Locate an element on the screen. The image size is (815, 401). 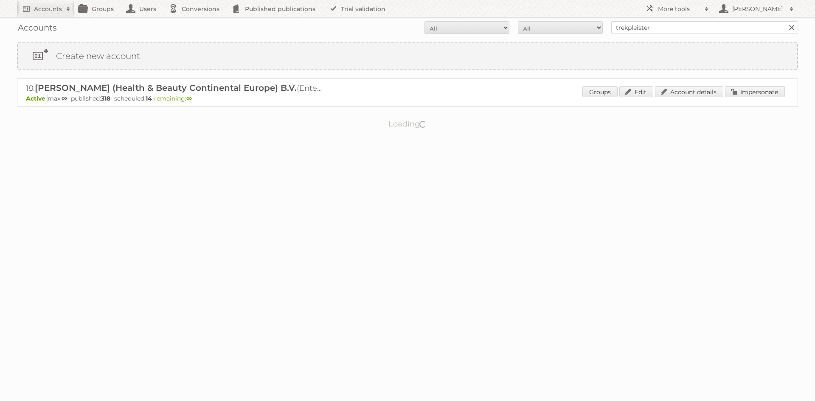
strong: 14 is located at coordinates (149, 99).